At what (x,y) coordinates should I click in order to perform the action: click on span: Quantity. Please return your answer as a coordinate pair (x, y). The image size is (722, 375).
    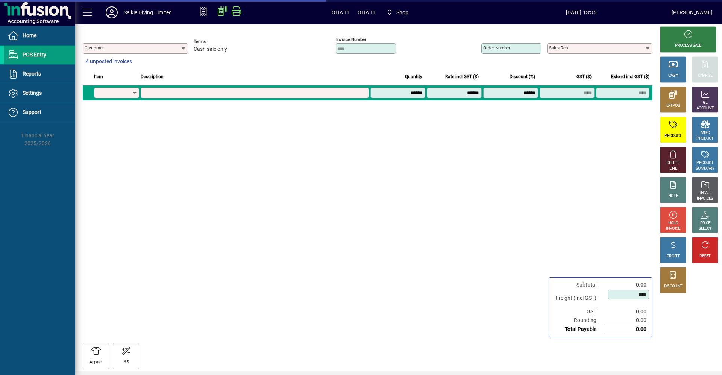
    Looking at the image, I should click on (414, 77).